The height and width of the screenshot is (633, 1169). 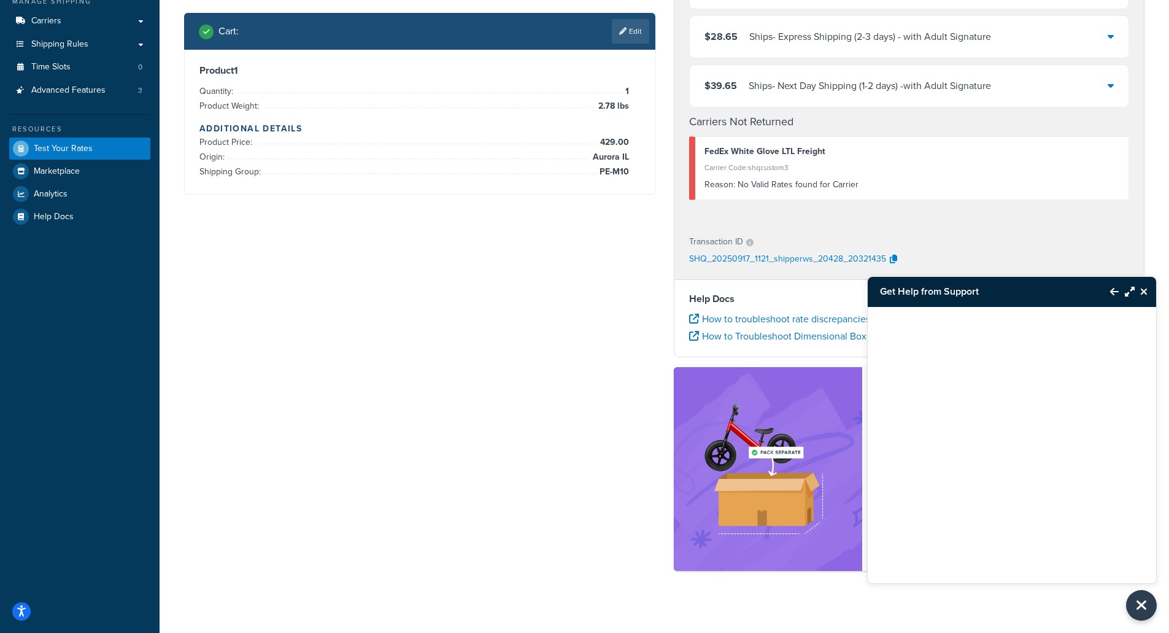 What do you see at coordinates (63, 149) in the screenshot?
I see `span: Test Your Rates` at bounding box center [63, 149].